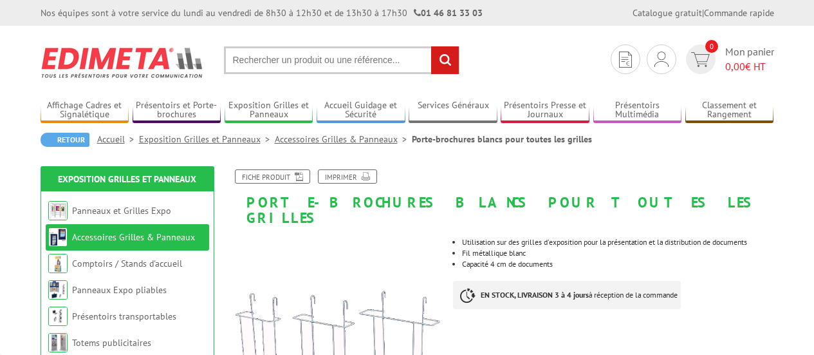  Describe the element at coordinates (739, 13) in the screenshot. I see `a: Commande rapide` at that location.